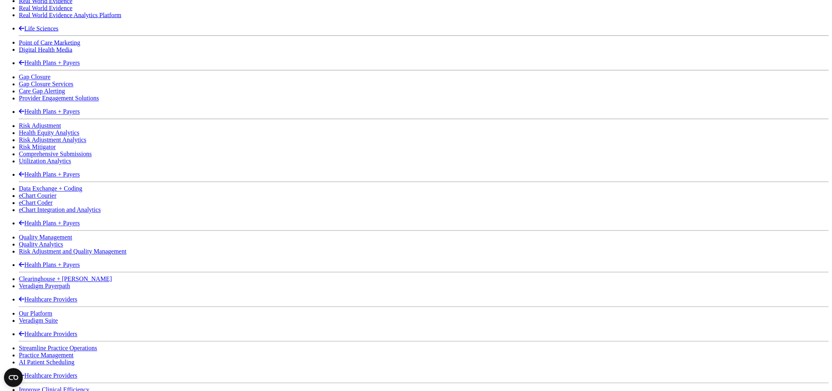  Describe the element at coordinates (46, 50) in the screenshot. I see `a: Digital Health Media` at that location.